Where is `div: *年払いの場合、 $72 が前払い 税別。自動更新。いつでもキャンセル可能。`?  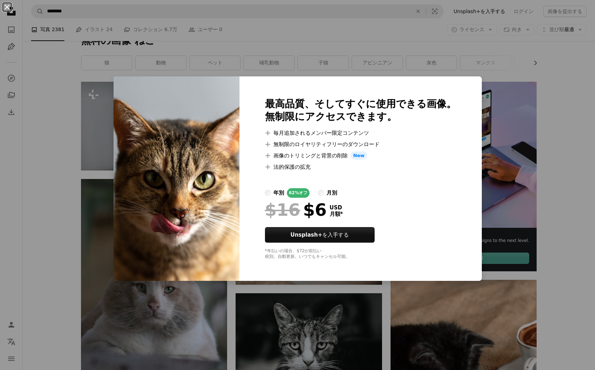
div: *年払いの場合、 $72 が前払い 税別。自動更新。いつでもキャンセル可能。 is located at coordinates (361, 254).